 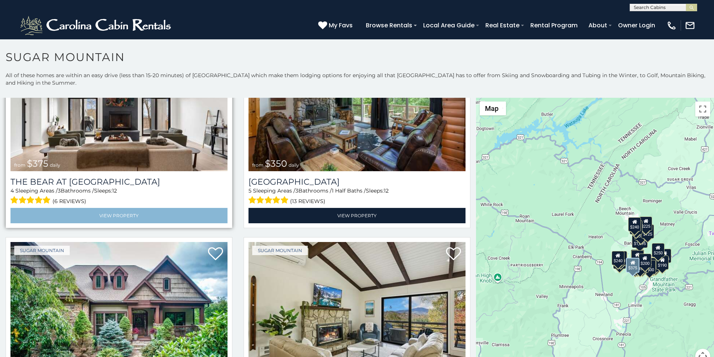 I want to click on div: $200, so click(x=645, y=261).